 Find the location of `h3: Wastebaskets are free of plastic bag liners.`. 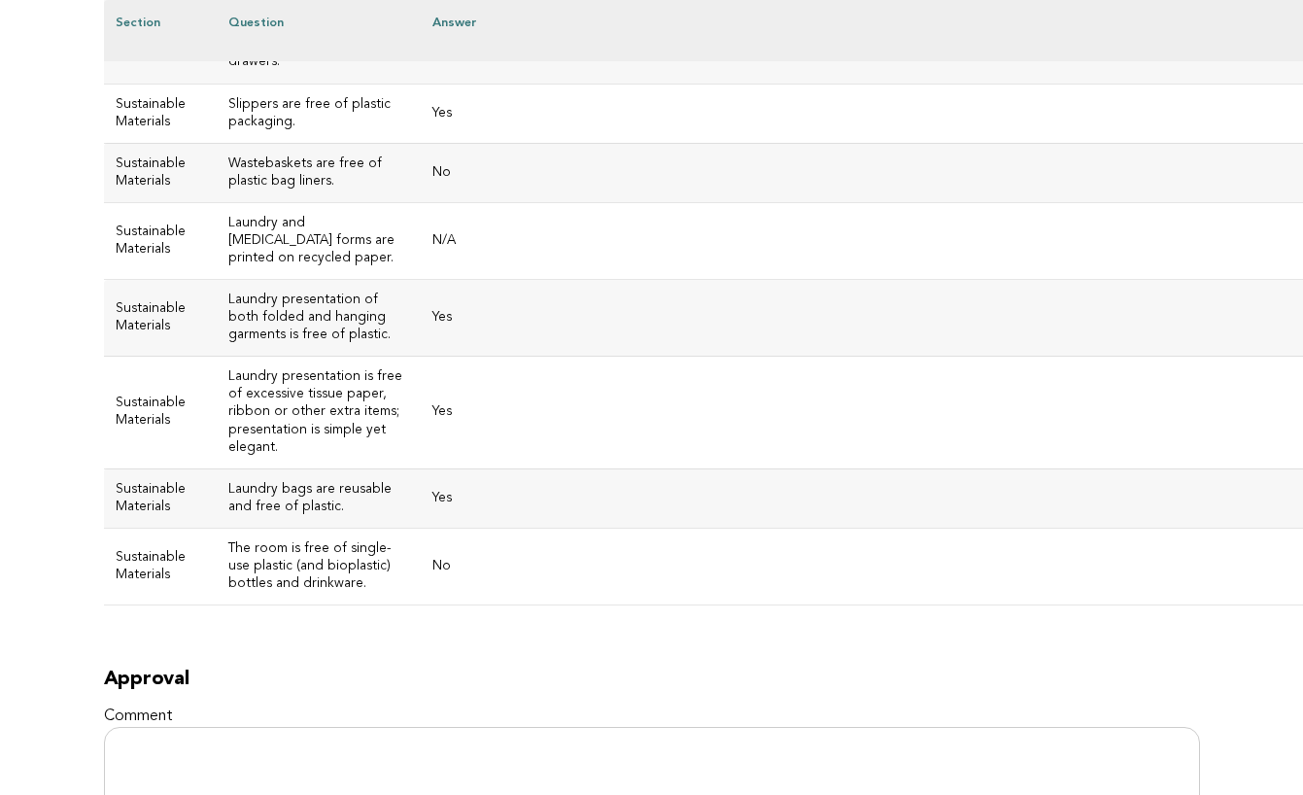

h3: Wastebaskets are free of plastic bag liners. is located at coordinates (319, 173).